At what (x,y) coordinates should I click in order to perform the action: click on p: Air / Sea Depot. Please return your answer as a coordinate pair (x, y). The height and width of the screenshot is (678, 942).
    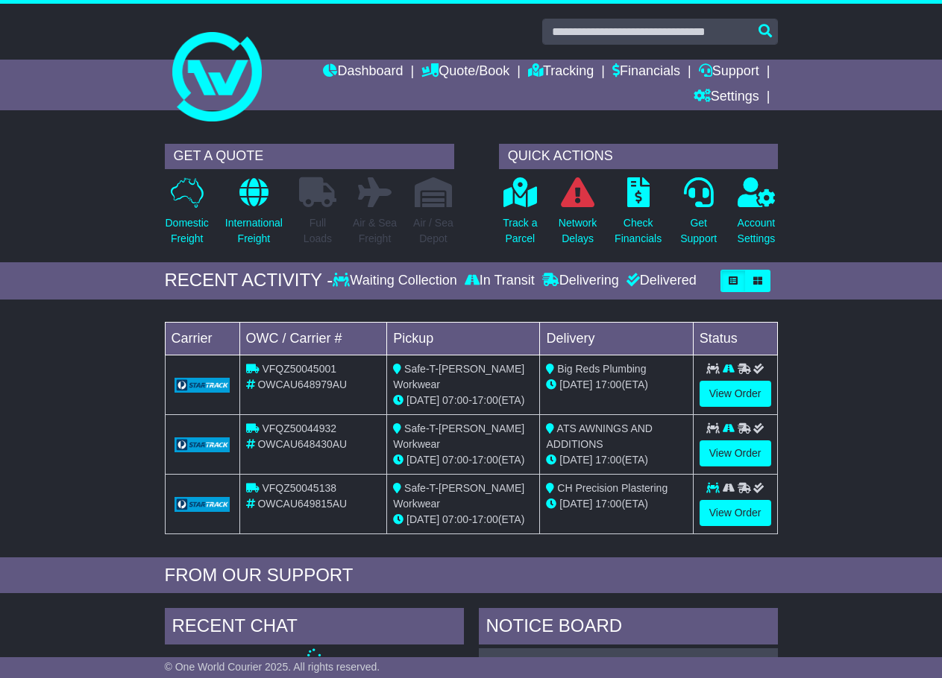
    Looking at the image, I should click on (433, 231).